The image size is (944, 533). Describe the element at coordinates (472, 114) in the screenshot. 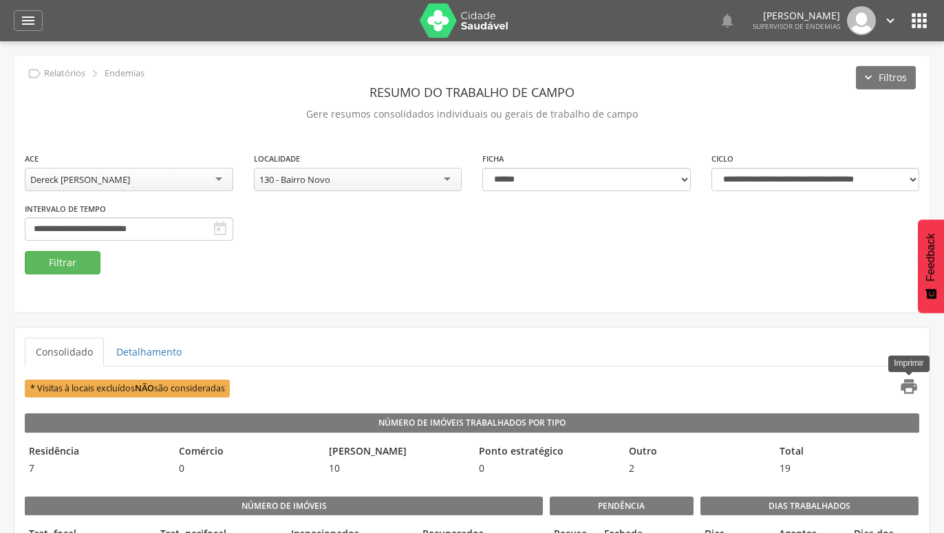

I see `p: Gere resumos consolidados individuais ou gerais de trabalho de campo` at that location.